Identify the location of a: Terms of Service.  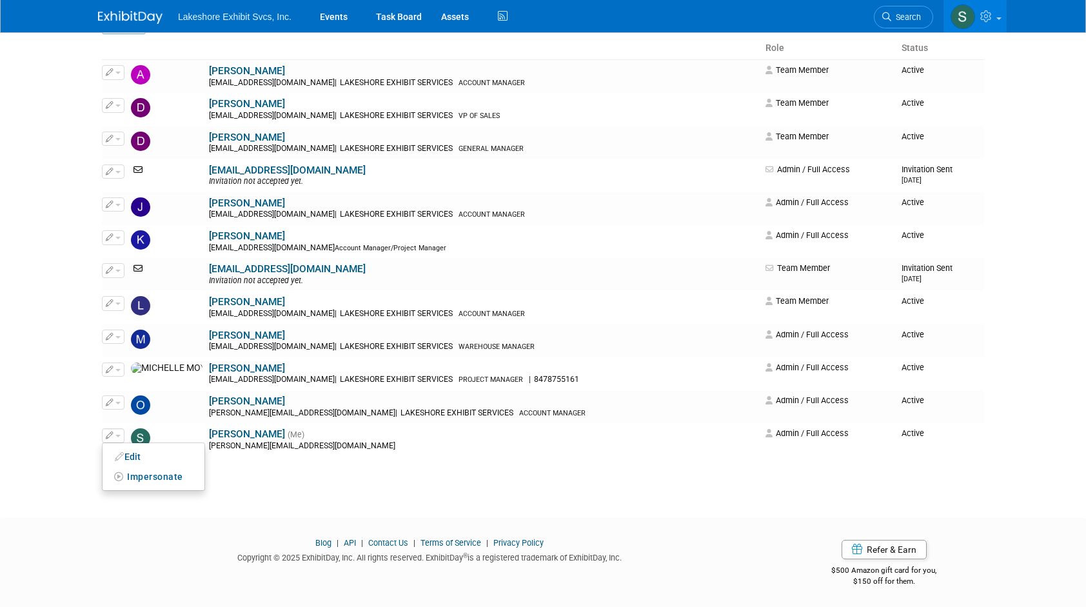
(451, 543).